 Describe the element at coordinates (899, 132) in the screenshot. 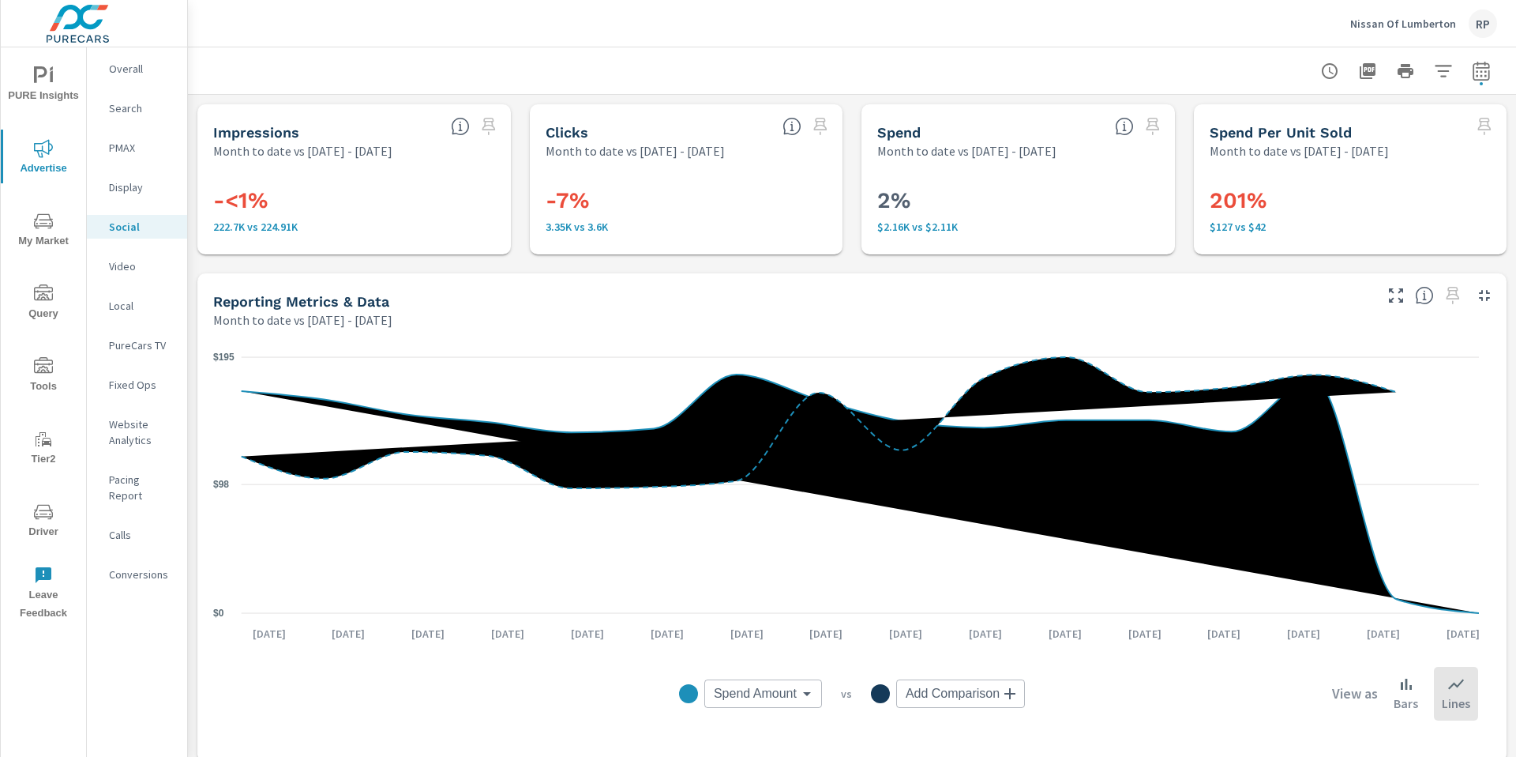

I see `h5: Spend` at that location.